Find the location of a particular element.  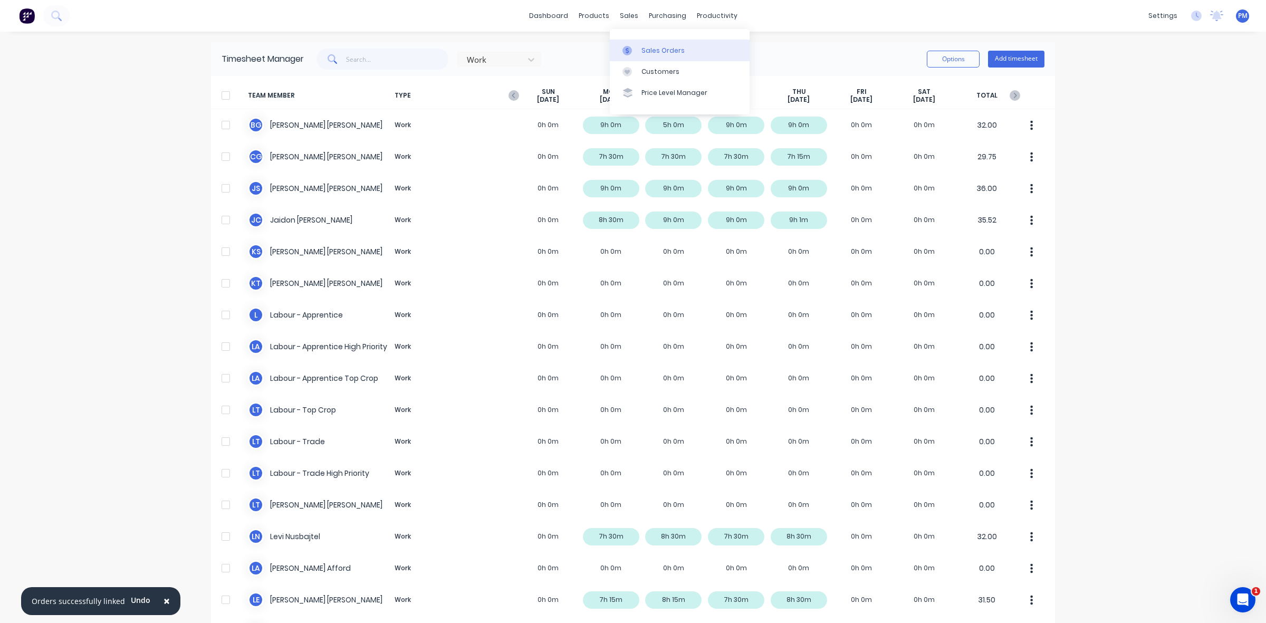

div: Customers is located at coordinates (660, 72).